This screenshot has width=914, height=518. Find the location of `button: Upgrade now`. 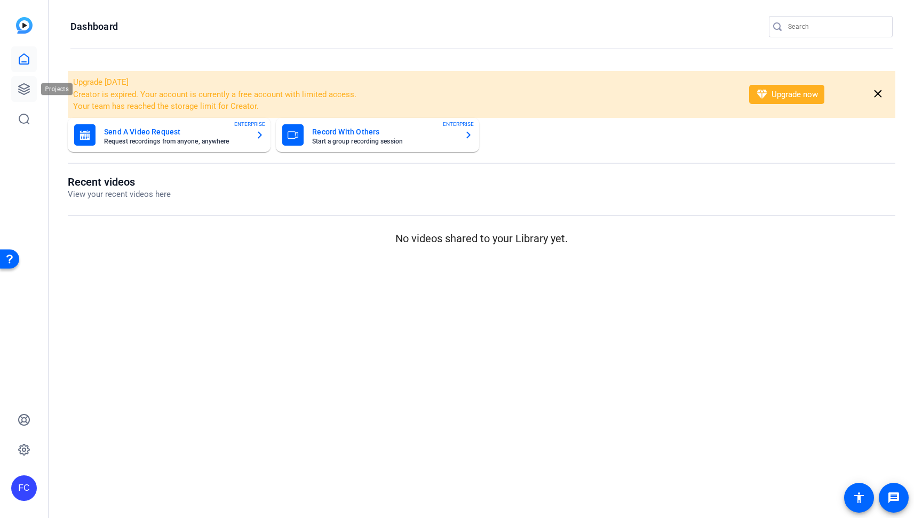

button: Upgrade now is located at coordinates (787, 94).